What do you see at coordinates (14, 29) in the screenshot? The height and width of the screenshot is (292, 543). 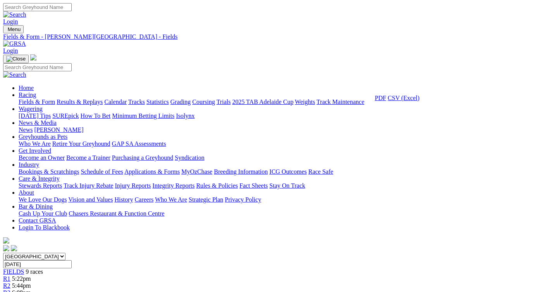 I see `span: Menu` at bounding box center [14, 29].